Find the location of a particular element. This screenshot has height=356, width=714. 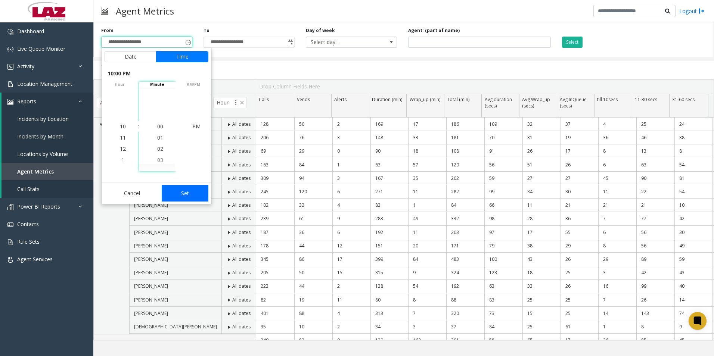

td: 345 is located at coordinates (275, 259).